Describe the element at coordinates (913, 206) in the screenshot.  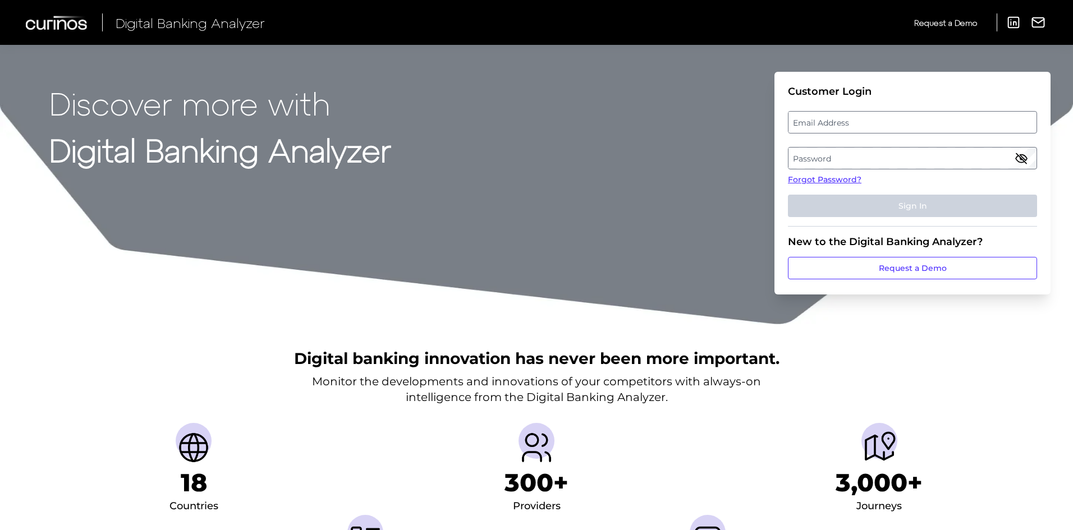
I see `button: Sign In` at that location.